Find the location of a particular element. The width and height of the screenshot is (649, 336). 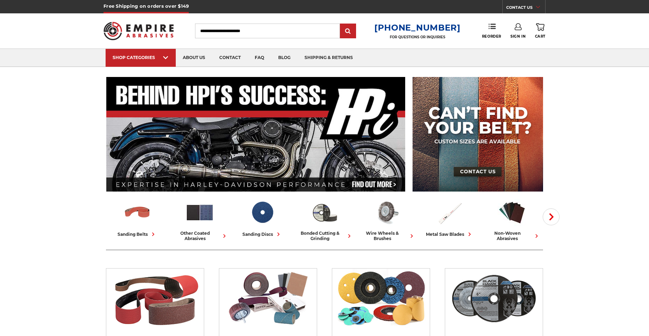

a: non-woven abrasives is located at coordinates (512, 219).